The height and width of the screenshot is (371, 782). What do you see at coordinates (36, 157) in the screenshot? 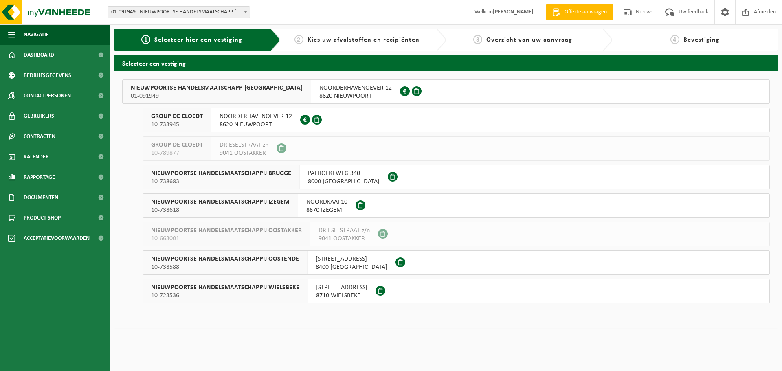
I see `span: Kalender` at bounding box center [36, 157].